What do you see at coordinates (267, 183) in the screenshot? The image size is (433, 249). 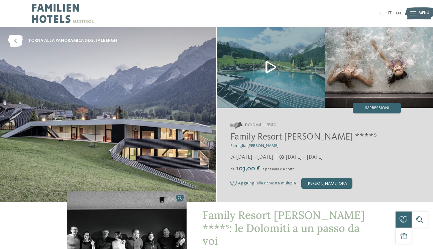 I see `span: Aggiungi alla richiesta multipla` at bounding box center [267, 183].